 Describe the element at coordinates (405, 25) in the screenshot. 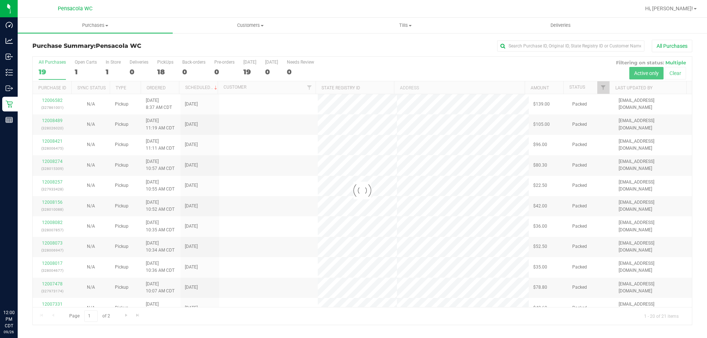

I see `a: Tills` at that location.